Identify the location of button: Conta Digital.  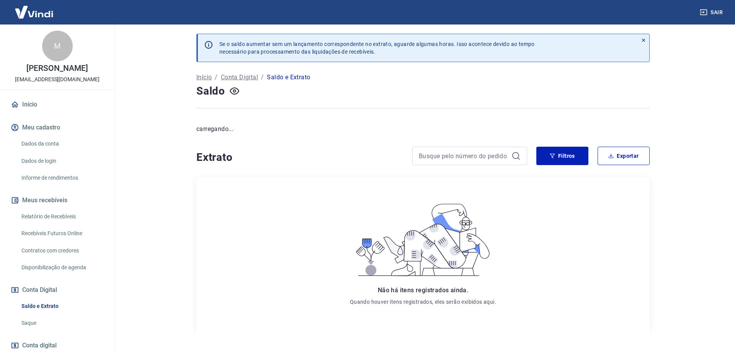
(57, 290).